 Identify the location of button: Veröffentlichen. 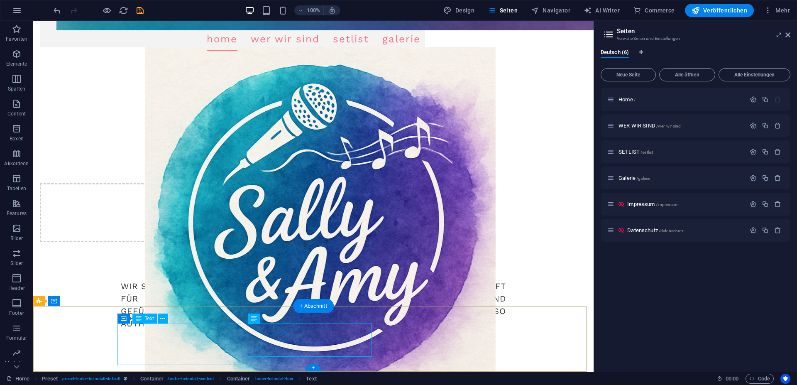
(719, 10).